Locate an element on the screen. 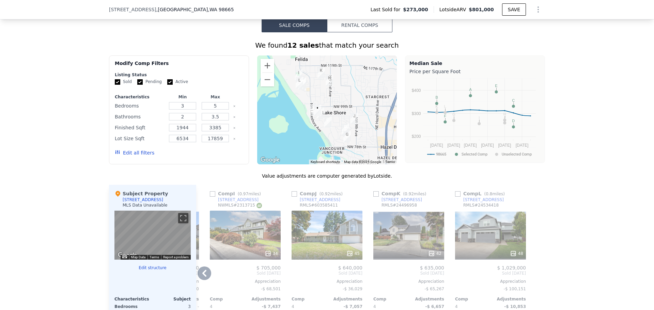 The image size is (654, 310). div: Comp L is located at coordinates (481, 194).